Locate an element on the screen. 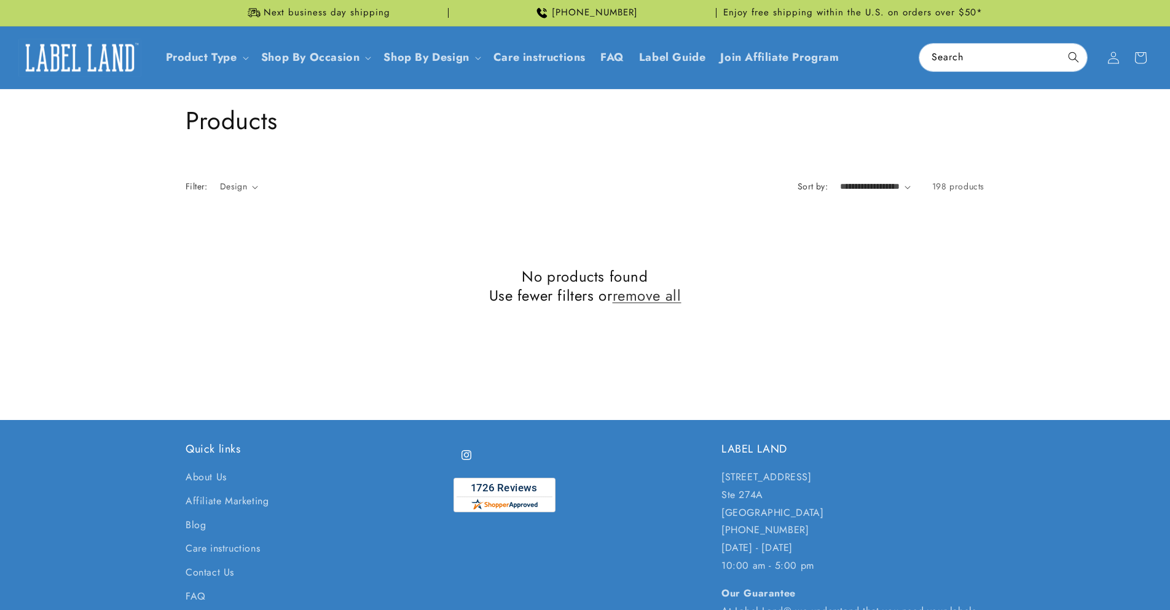 This screenshot has height=610, width=1170. a: About Us is located at coordinates (206, 479).